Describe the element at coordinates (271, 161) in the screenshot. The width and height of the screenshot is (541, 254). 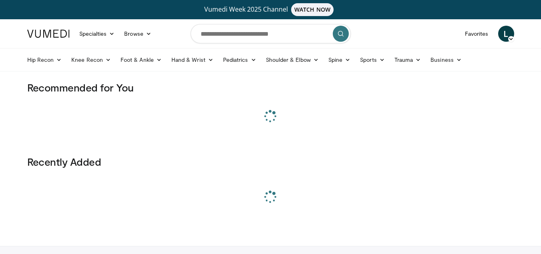
I see `h3: Recently Added` at that location.